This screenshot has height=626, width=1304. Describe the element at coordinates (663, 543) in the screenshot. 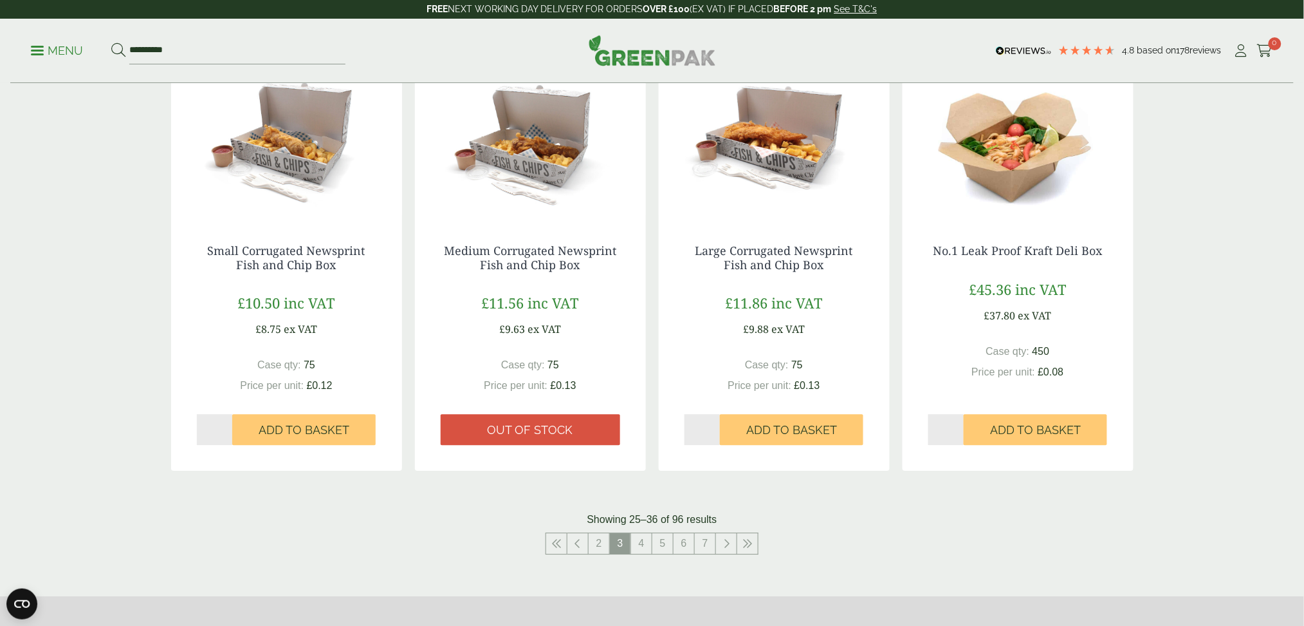

I see `a: 5` at that location.